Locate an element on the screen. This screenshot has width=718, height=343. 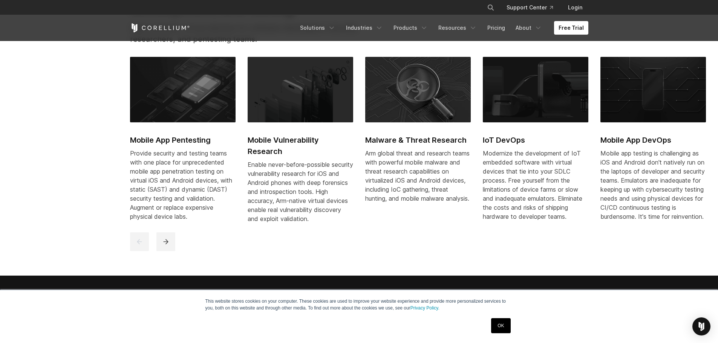
p: This website stores cookies on your computer. These cookies are used to improve your website expe... is located at coordinates (359, 305).